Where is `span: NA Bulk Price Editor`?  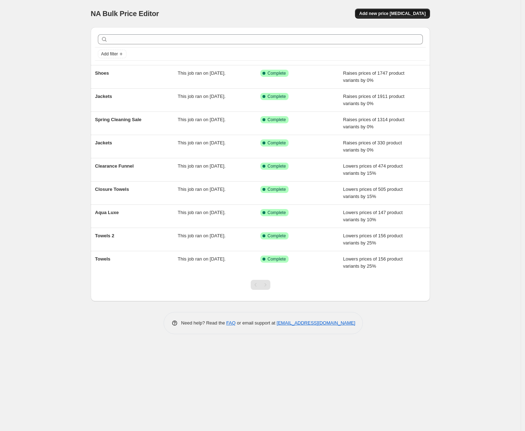 span: NA Bulk Price Editor is located at coordinates (125, 14).